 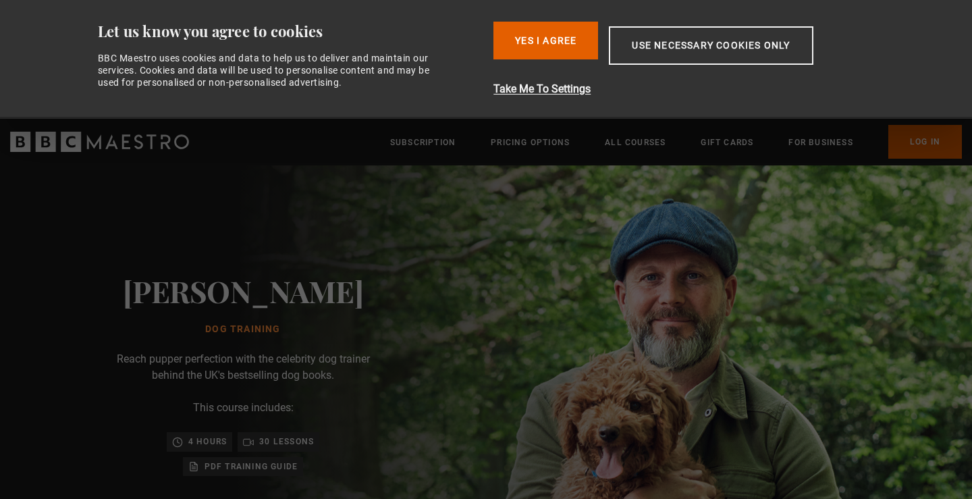 I want to click on p: 30 lessons, so click(x=286, y=442).